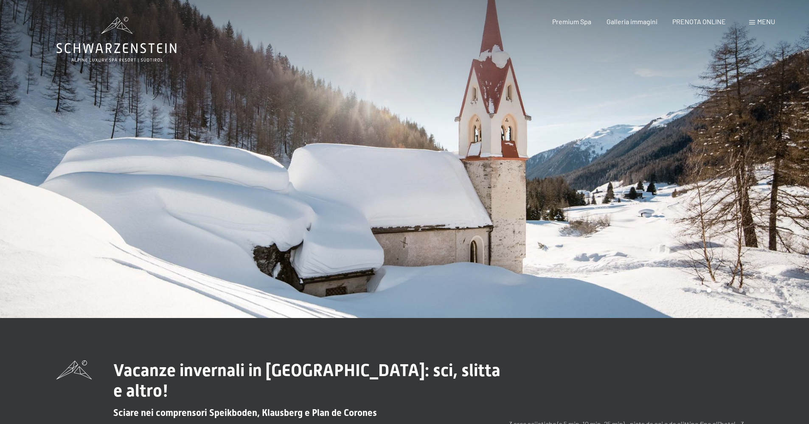  Describe the element at coordinates (762, 290) in the screenshot. I see `div: Carousel Page 7` at that location.